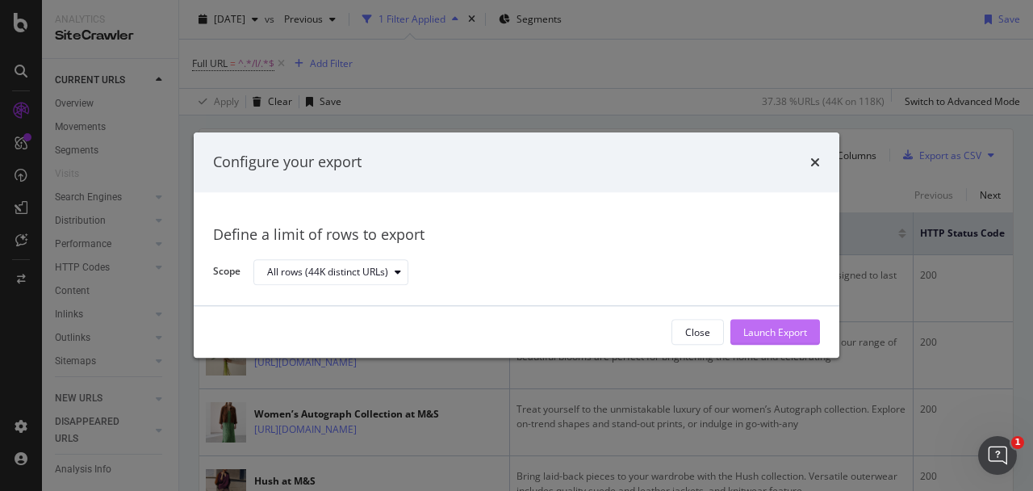 Image resolution: width=1033 pixels, height=491 pixels. Describe the element at coordinates (287, 162) in the screenshot. I see `div: Configure your export` at that location.